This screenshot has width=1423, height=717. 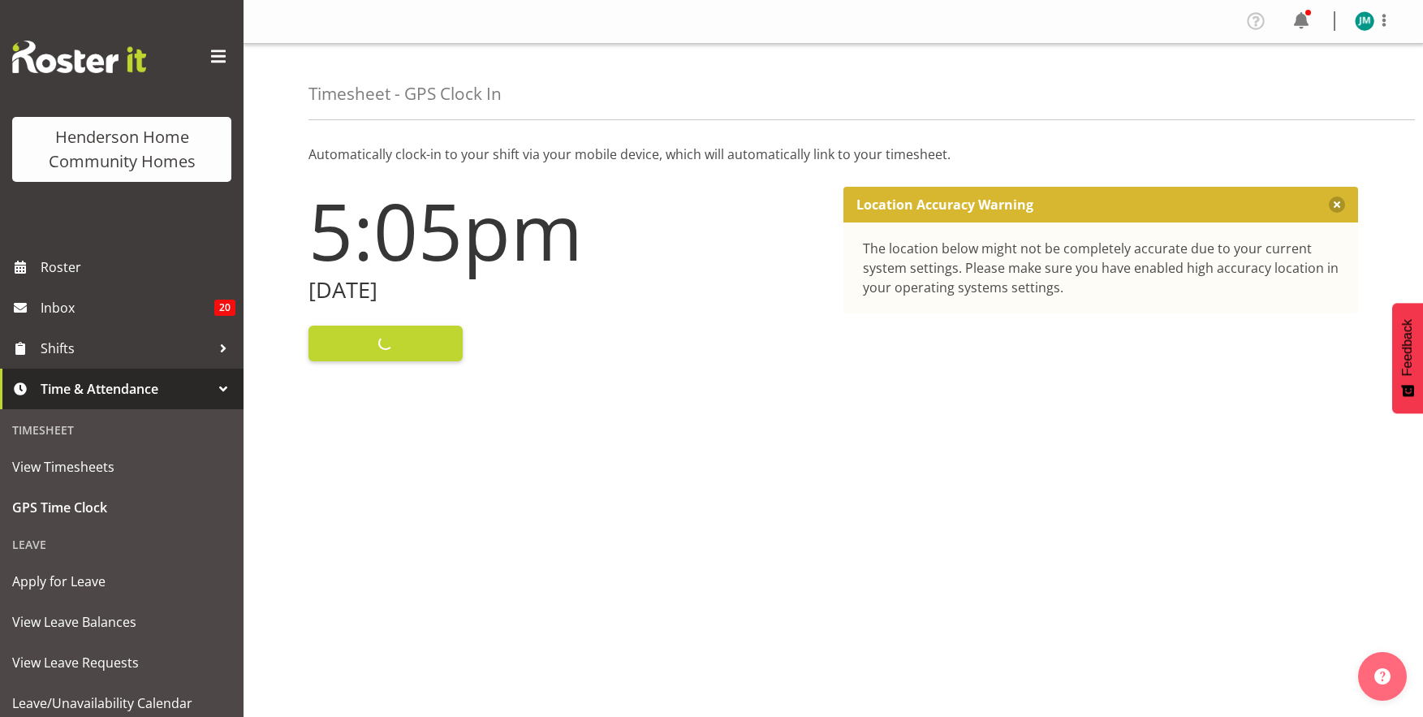 What do you see at coordinates (122, 622) in the screenshot?
I see `a: View Leave Balances` at bounding box center [122, 622].